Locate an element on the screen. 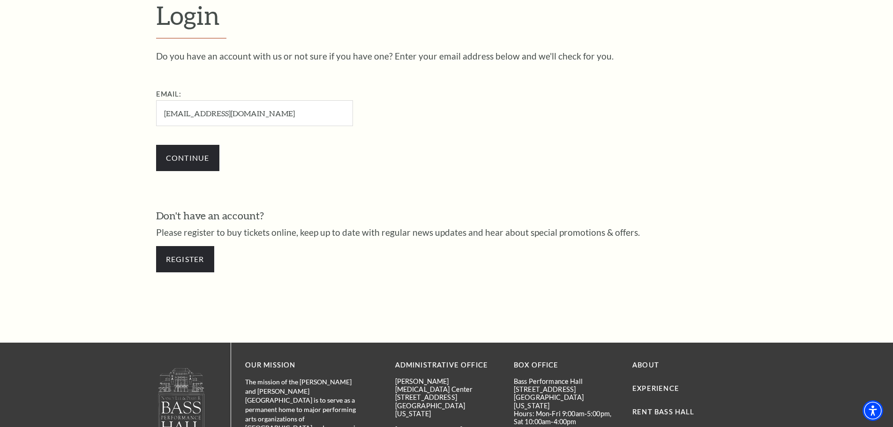 The image size is (893, 427). p: OUR MISSION is located at coordinates (304, 365).